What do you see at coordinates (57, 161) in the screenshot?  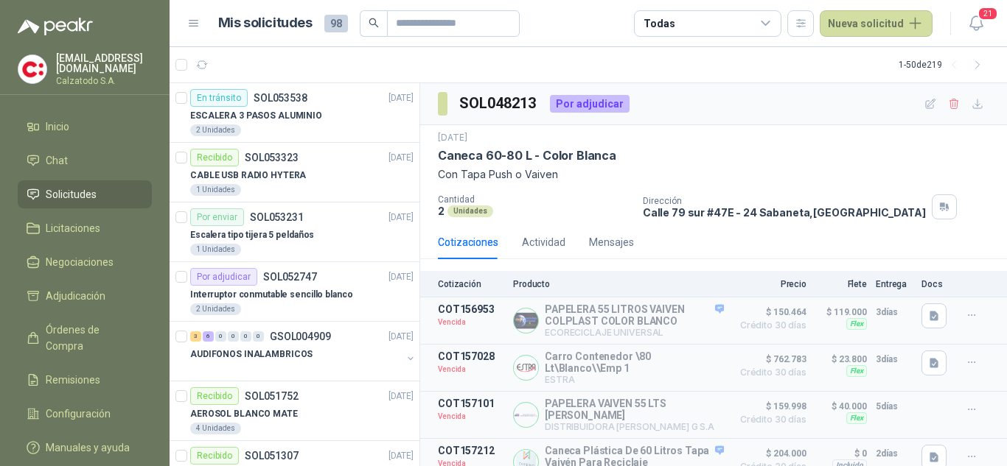 I see `span: Chat` at bounding box center [57, 161].